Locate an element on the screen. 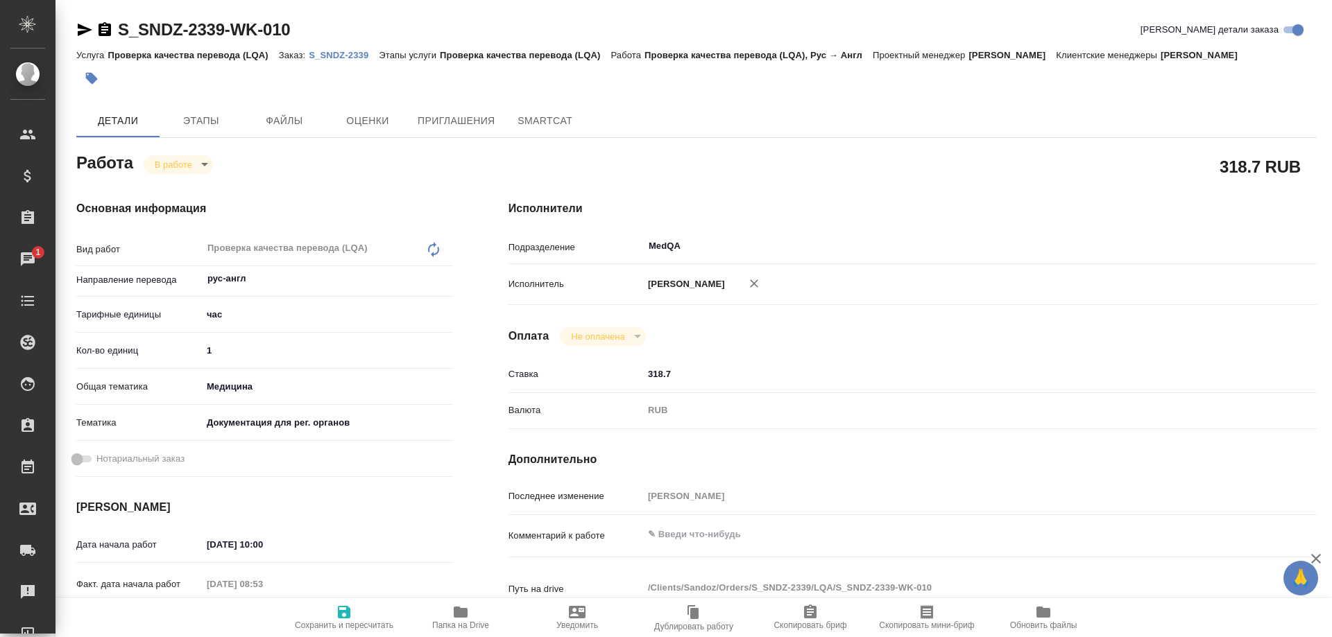 The height and width of the screenshot is (637, 1332). a: 1 is located at coordinates (28, 259).